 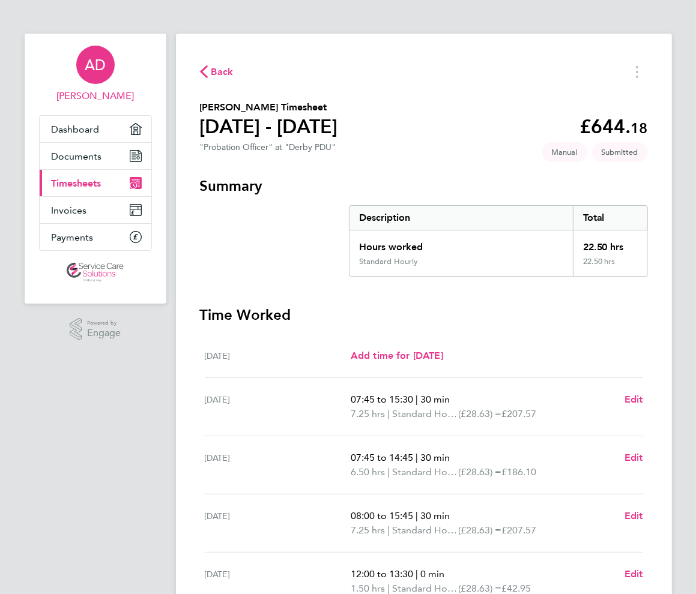 What do you see at coordinates (222, 72) in the screenshot?
I see `span: Back` at bounding box center [222, 72].